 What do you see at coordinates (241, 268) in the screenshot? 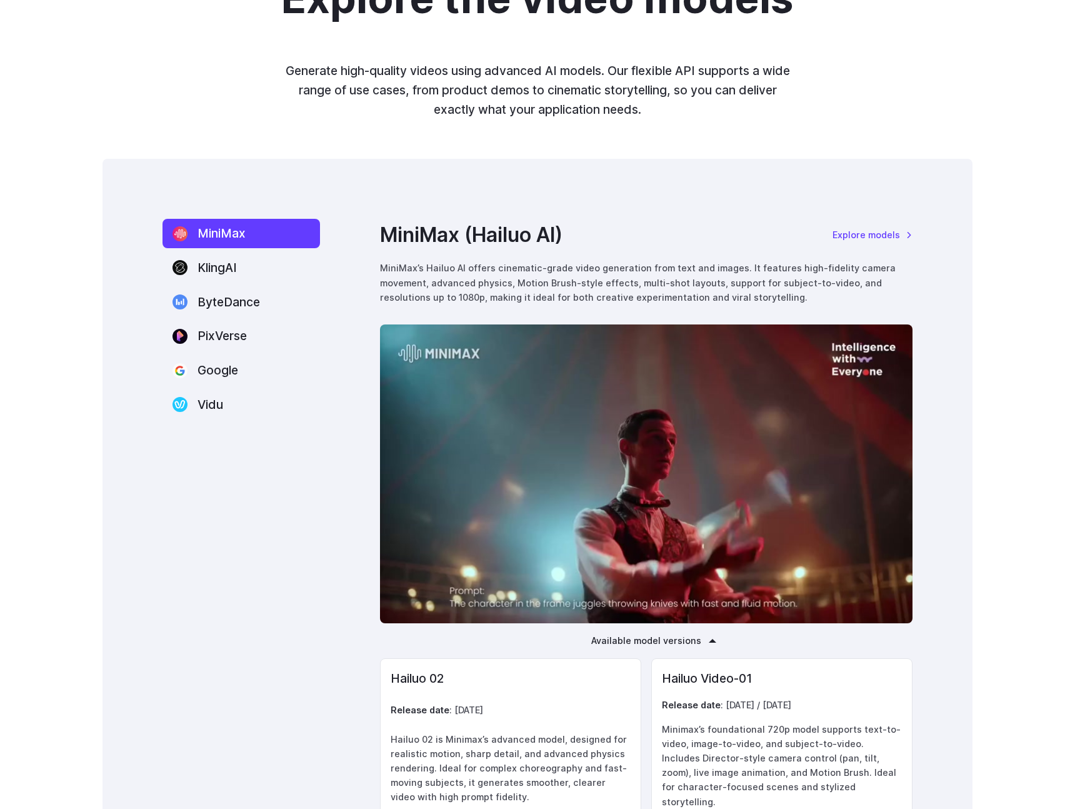
I see `label: KlingAI` at bounding box center [241, 268].